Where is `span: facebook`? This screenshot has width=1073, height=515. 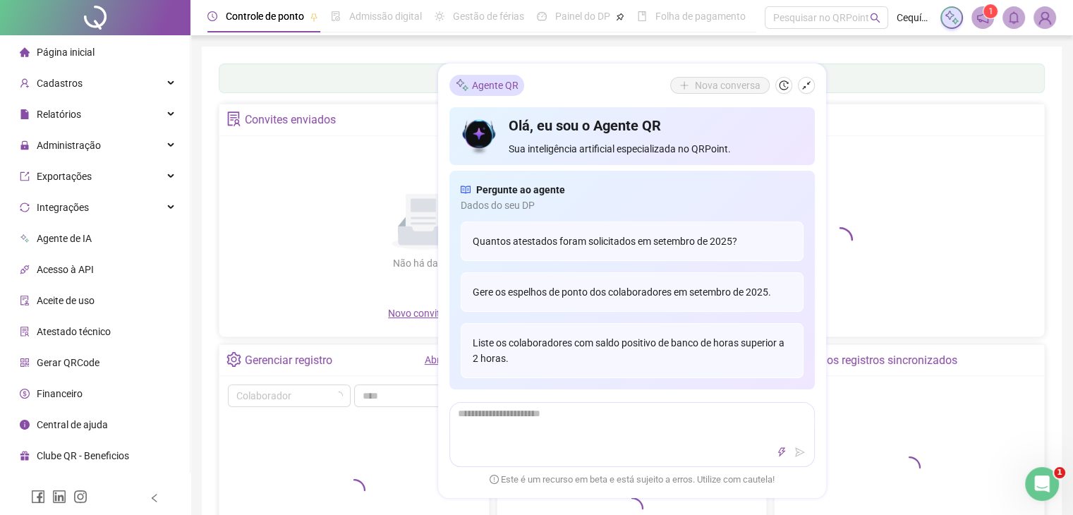
span: facebook is located at coordinates (38, 496).